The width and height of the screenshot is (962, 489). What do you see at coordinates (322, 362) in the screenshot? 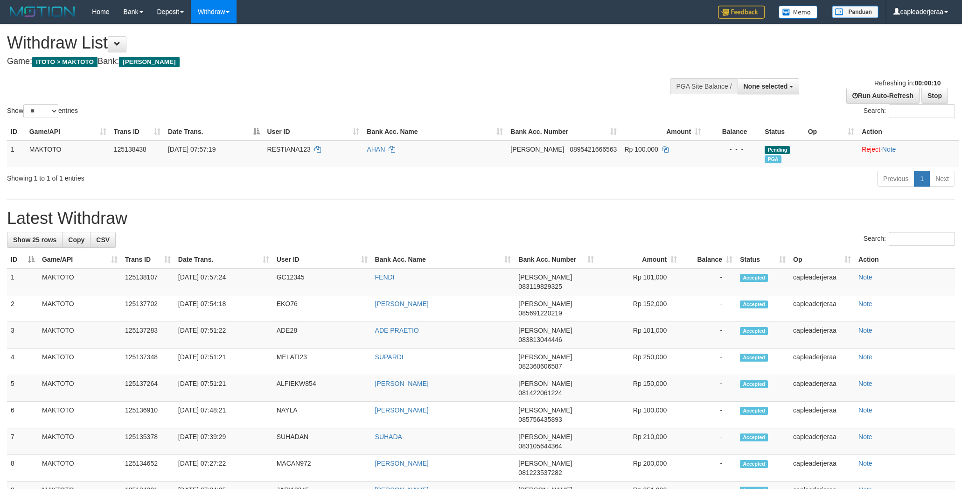
I see `td: MELATI23` at bounding box center [322, 362].